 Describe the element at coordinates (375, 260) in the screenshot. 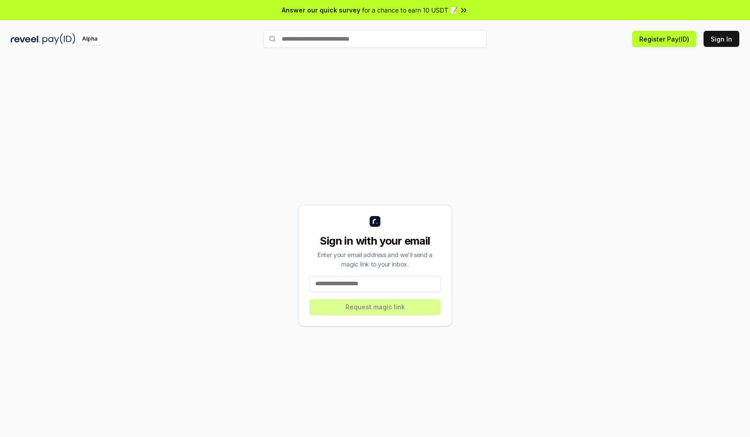

I see `div: Enter your email address and we’ll send a magic link to your inbox.` at that location.